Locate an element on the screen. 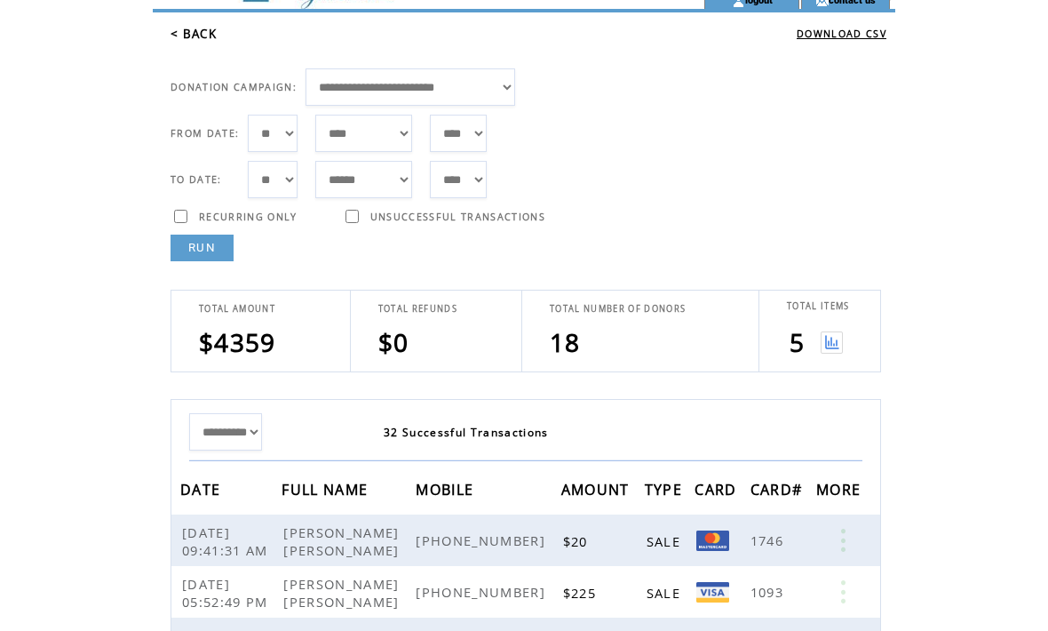  img: View graph is located at coordinates (832, 342).